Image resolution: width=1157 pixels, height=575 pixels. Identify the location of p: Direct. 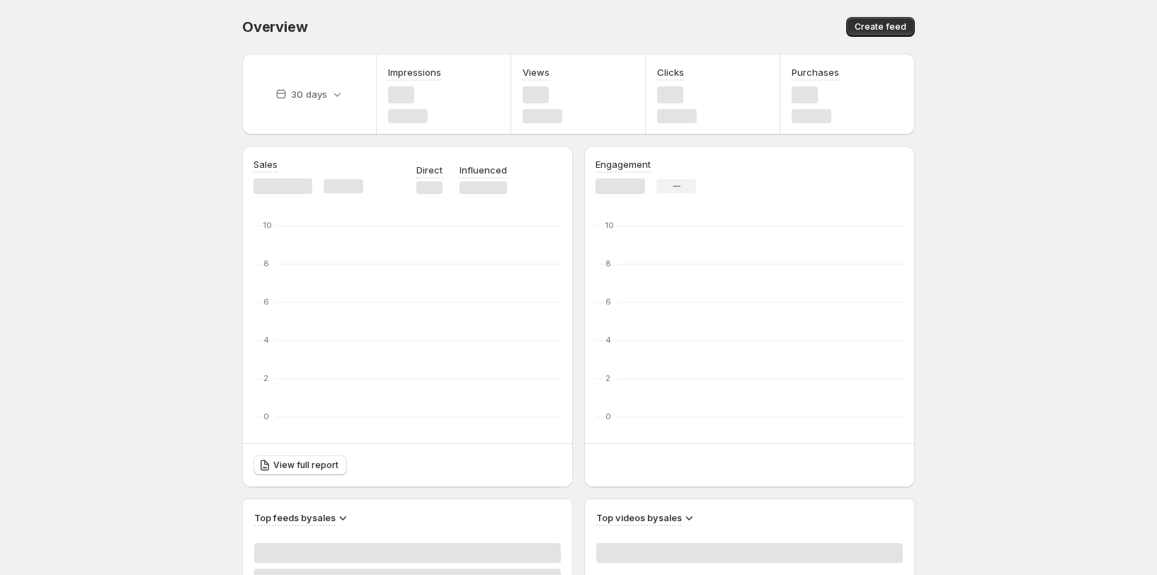
(429, 170).